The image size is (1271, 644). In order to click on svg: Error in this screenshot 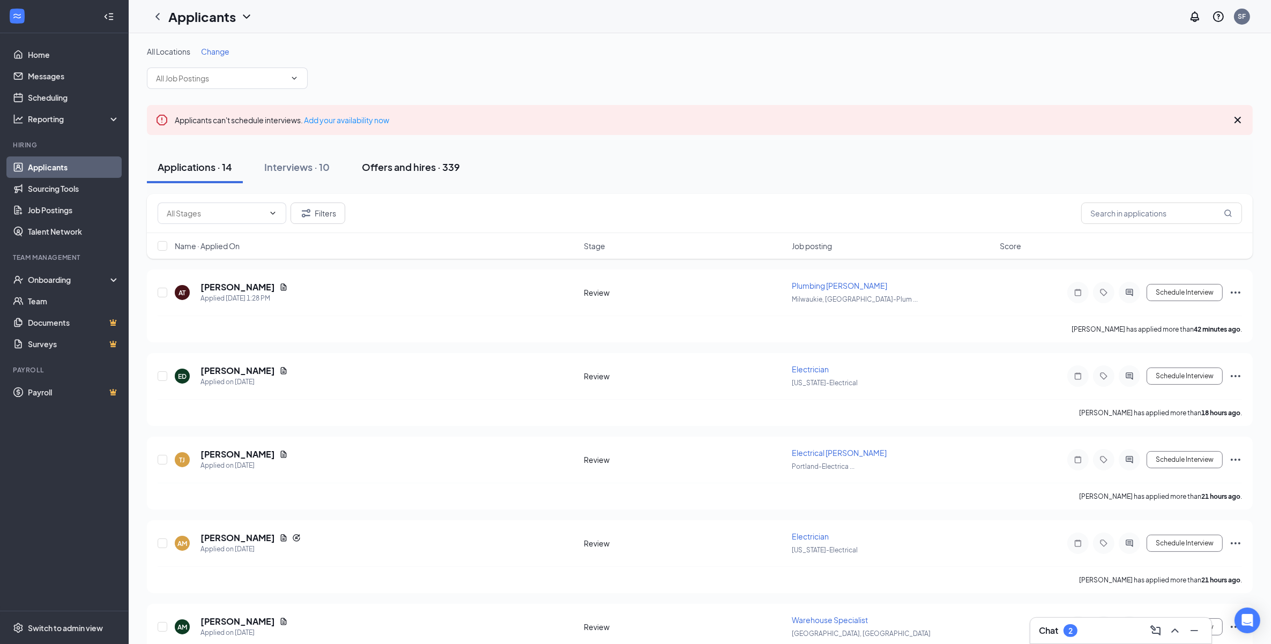, I will do `click(162, 120)`.